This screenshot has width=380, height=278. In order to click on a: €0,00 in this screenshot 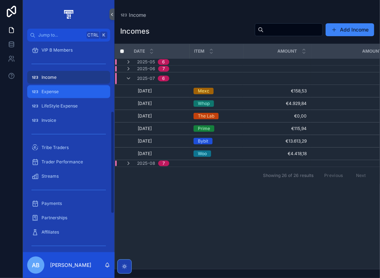, I will do `click(277, 116)`.